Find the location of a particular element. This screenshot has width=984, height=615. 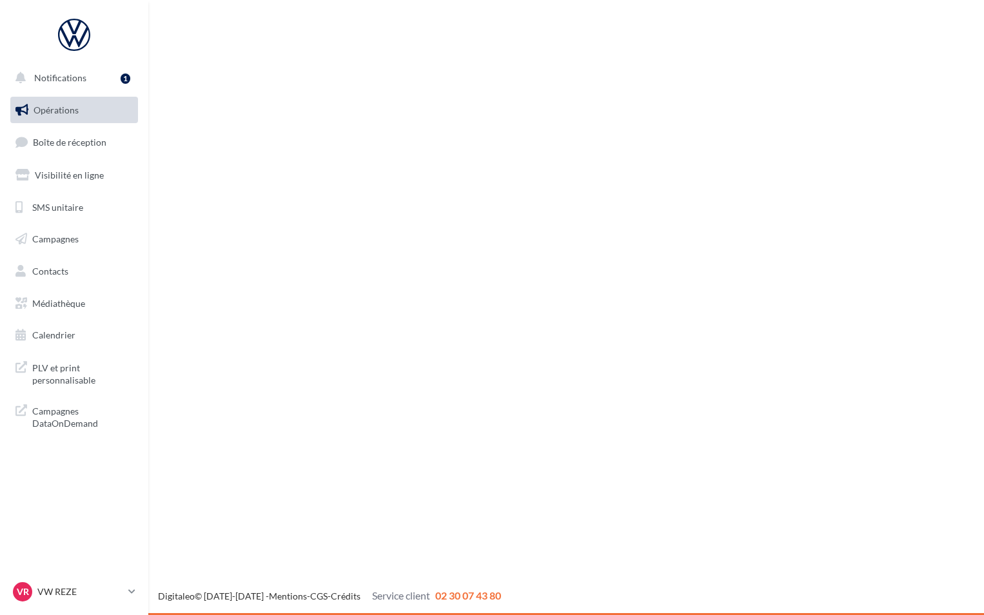

span: SMS unitaire is located at coordinates (57, 206).